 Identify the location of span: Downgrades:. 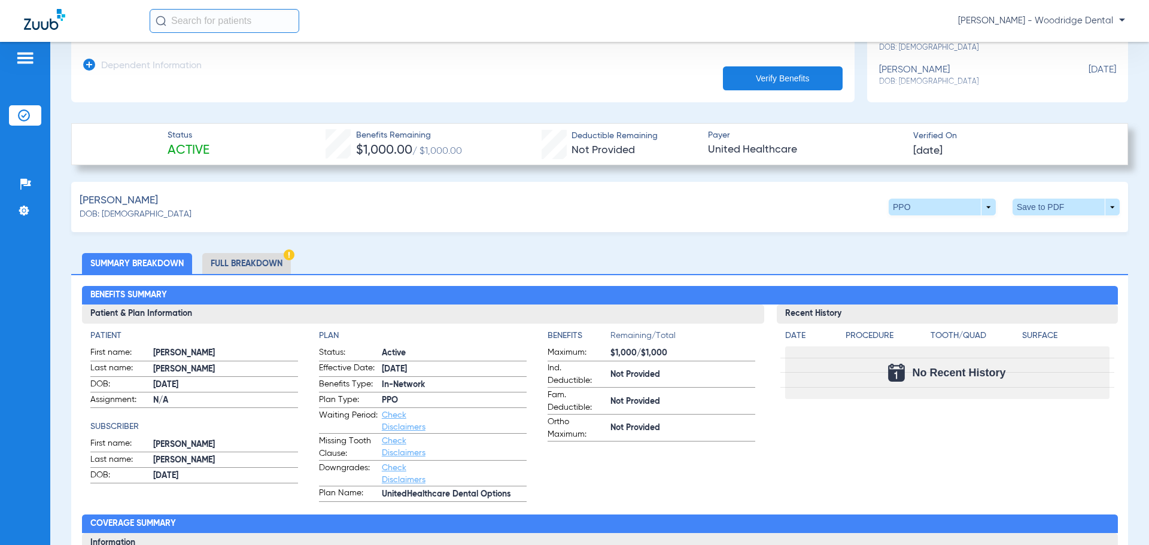
(348, 474).